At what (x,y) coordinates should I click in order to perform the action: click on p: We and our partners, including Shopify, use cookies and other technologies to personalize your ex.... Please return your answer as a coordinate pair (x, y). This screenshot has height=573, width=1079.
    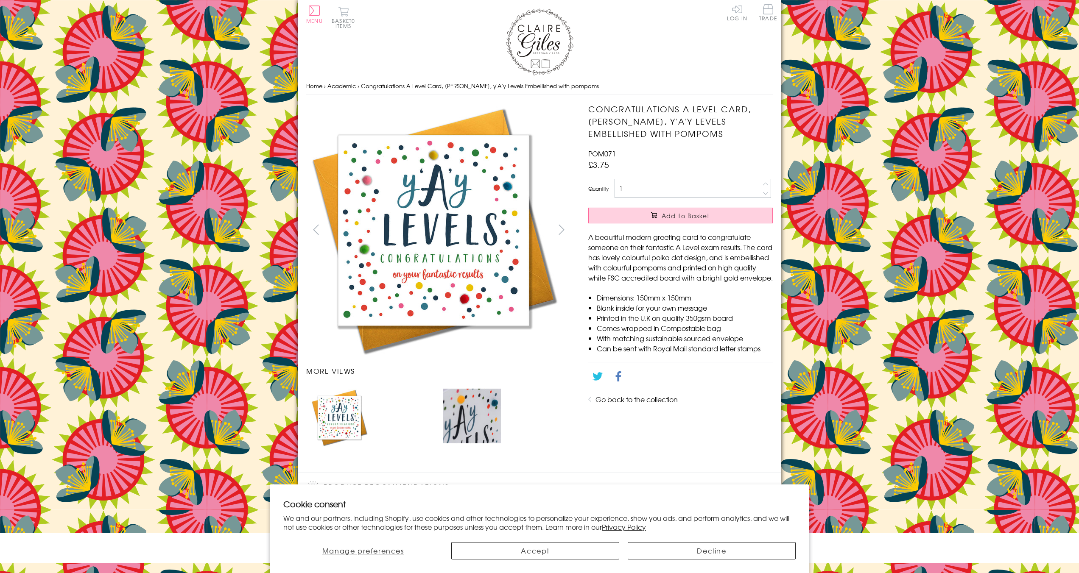
    Looking at the image, I should click on (539, 523).